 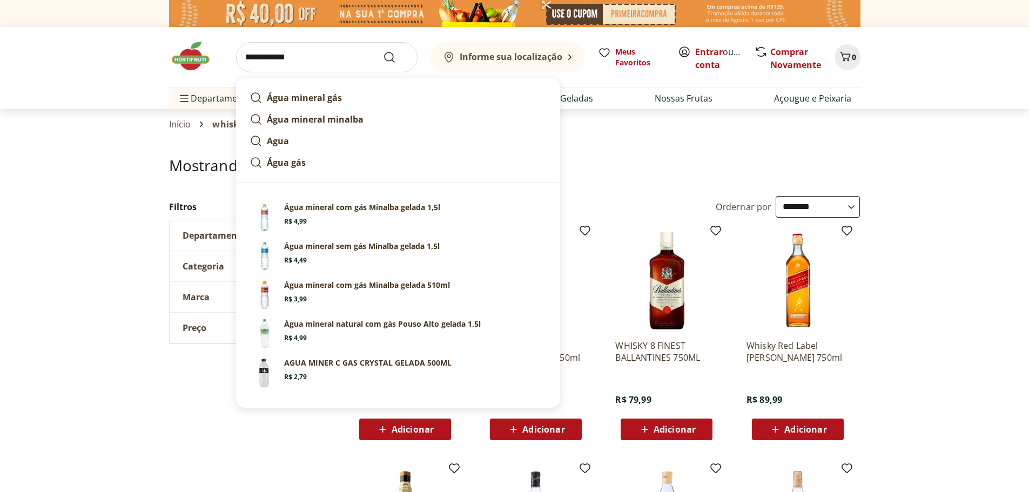 What do you see at coordinates (196, 297) in the screenshot?
I see `span: Marca` at bounding box center [196, 297].